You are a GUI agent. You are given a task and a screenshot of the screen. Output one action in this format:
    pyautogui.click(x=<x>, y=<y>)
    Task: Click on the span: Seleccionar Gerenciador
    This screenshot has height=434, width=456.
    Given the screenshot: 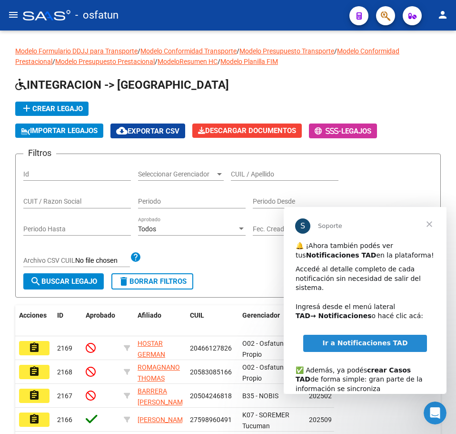 What is the action you would take?
    pyautogui.click(x=177, y=174)
    